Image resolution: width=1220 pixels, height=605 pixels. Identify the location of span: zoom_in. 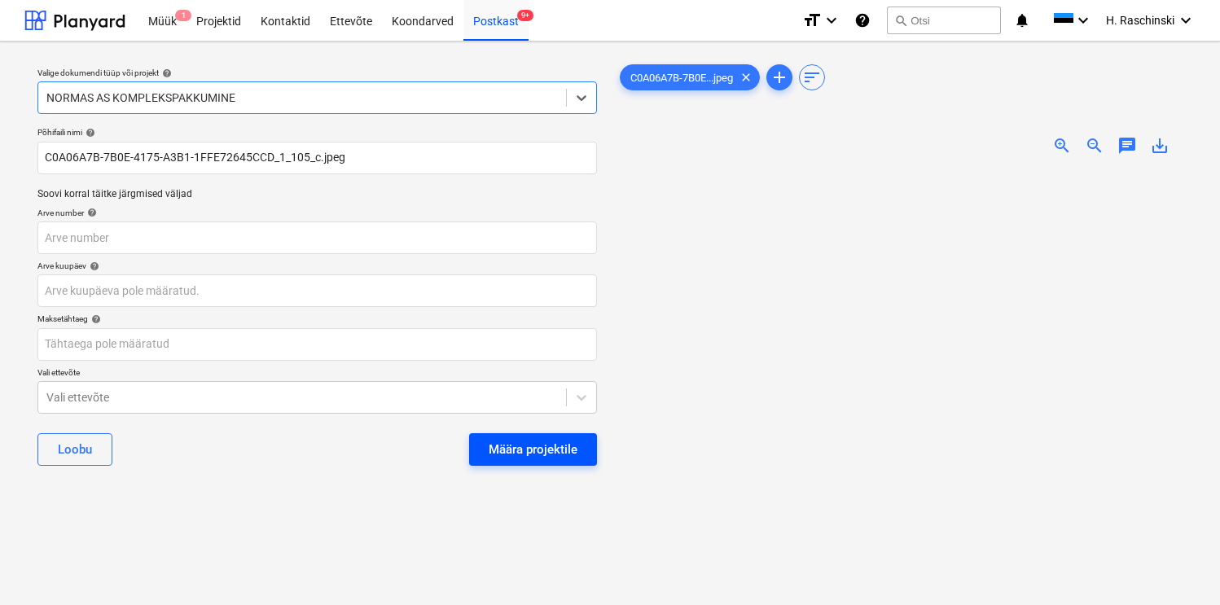
(1062, 146).